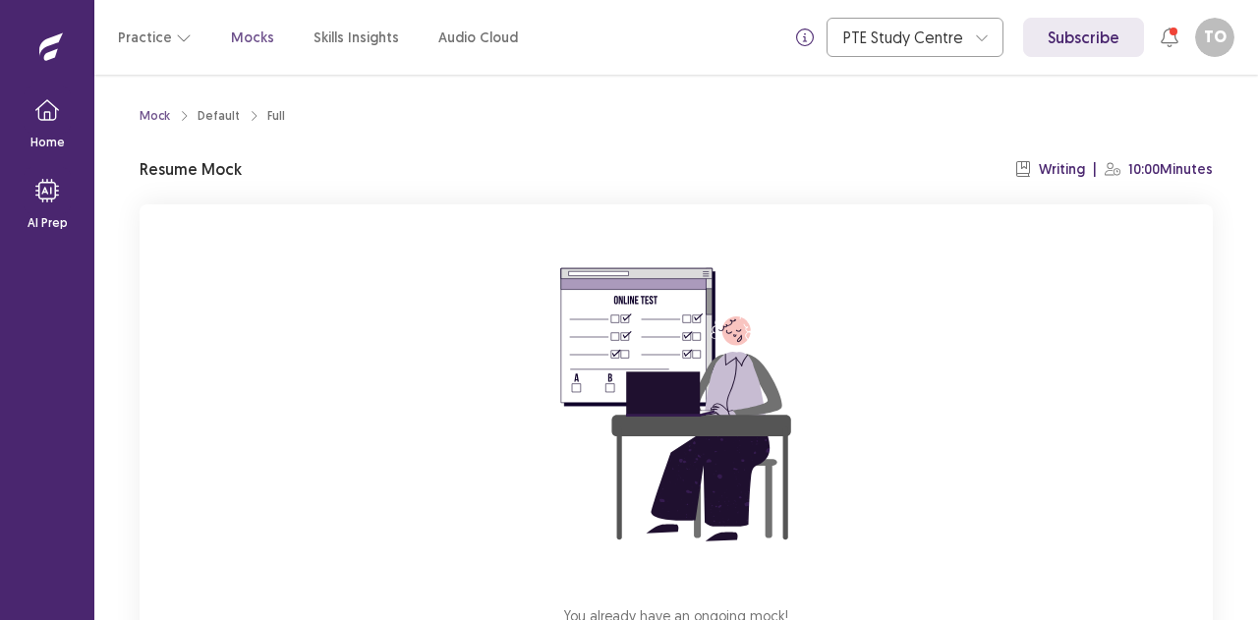 The width and height of the screenshot is (1258, 620). Describe the element at coordinates (904, 37) in the screenshot. I see `div: PTE Study Centre` at that location.